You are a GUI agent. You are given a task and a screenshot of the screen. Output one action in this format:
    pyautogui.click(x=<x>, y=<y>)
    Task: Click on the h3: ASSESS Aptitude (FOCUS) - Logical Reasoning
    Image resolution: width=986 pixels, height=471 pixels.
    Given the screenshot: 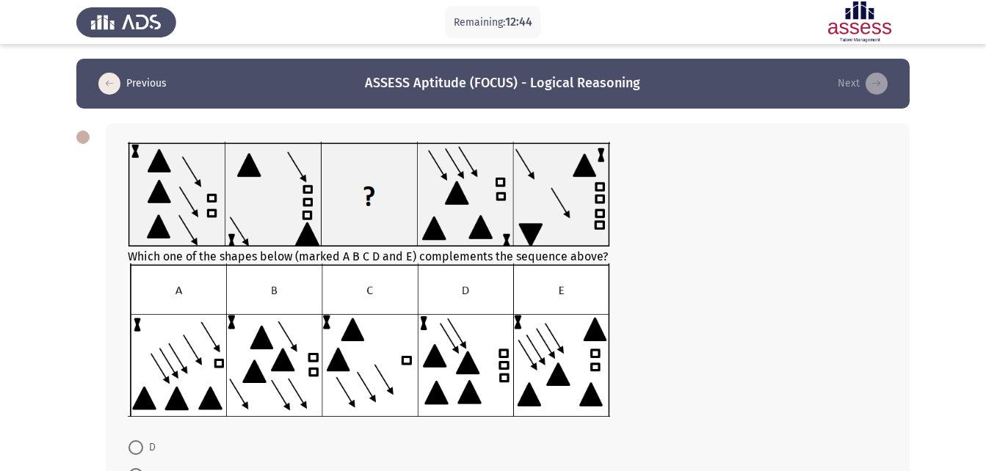 What is the action you would take?
    pyautogui.click(x=502, y=83)
    